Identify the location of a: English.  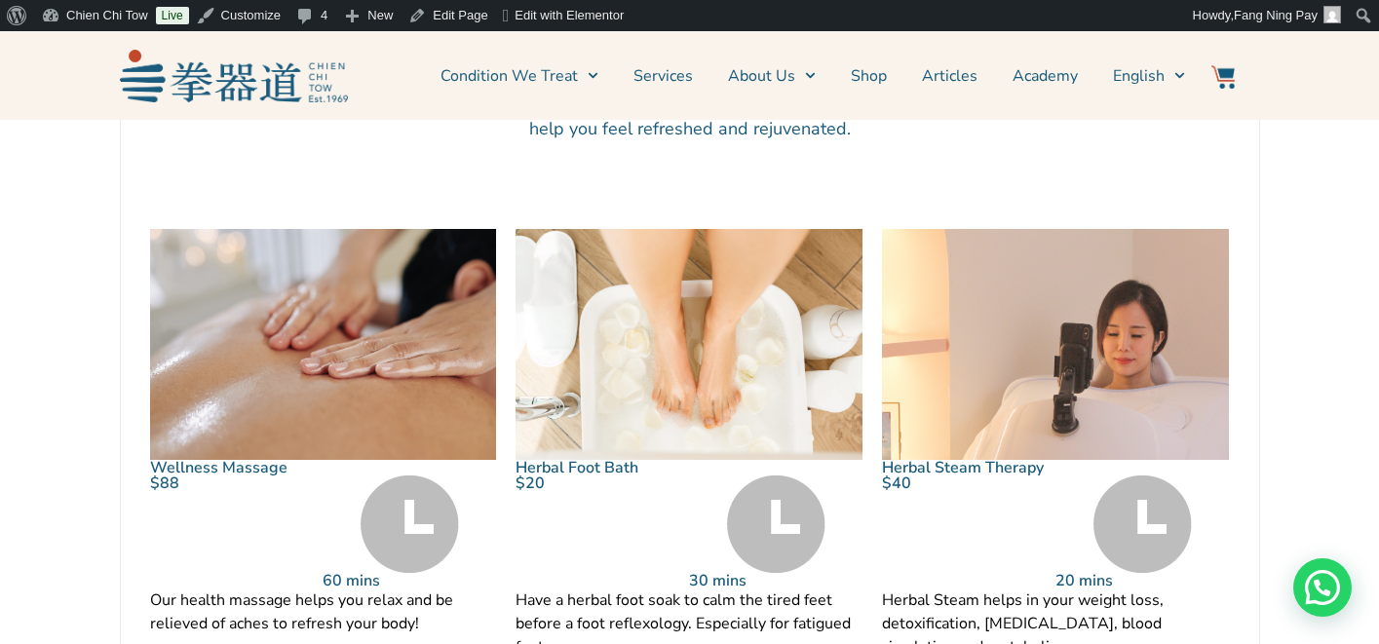
(1149, 76).